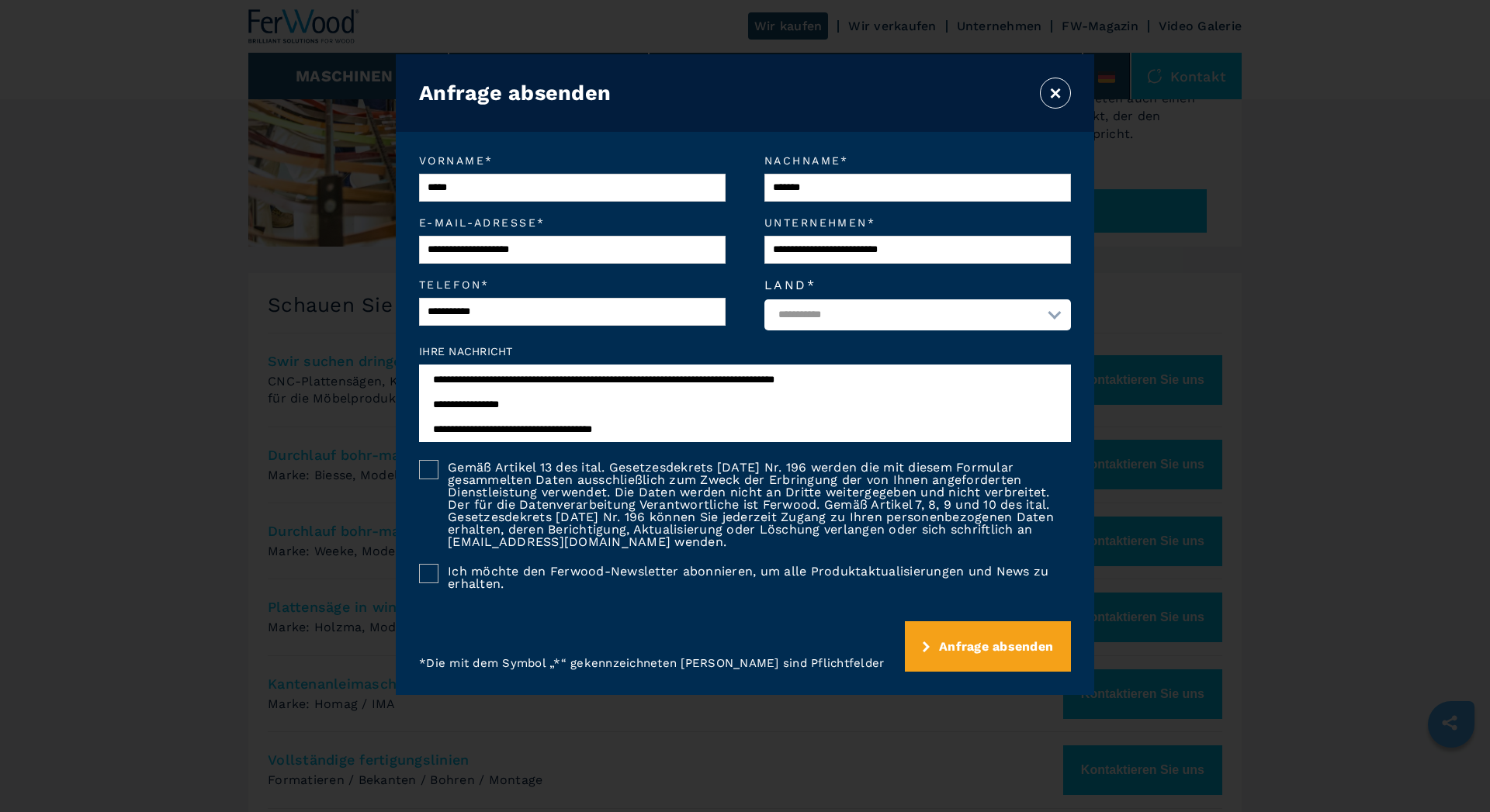 Image resolution: width=1490 pixels, height=812 pixels. Describe the element at coordinates (917, 285) in the screenshot. I see `label: Land` at that location.